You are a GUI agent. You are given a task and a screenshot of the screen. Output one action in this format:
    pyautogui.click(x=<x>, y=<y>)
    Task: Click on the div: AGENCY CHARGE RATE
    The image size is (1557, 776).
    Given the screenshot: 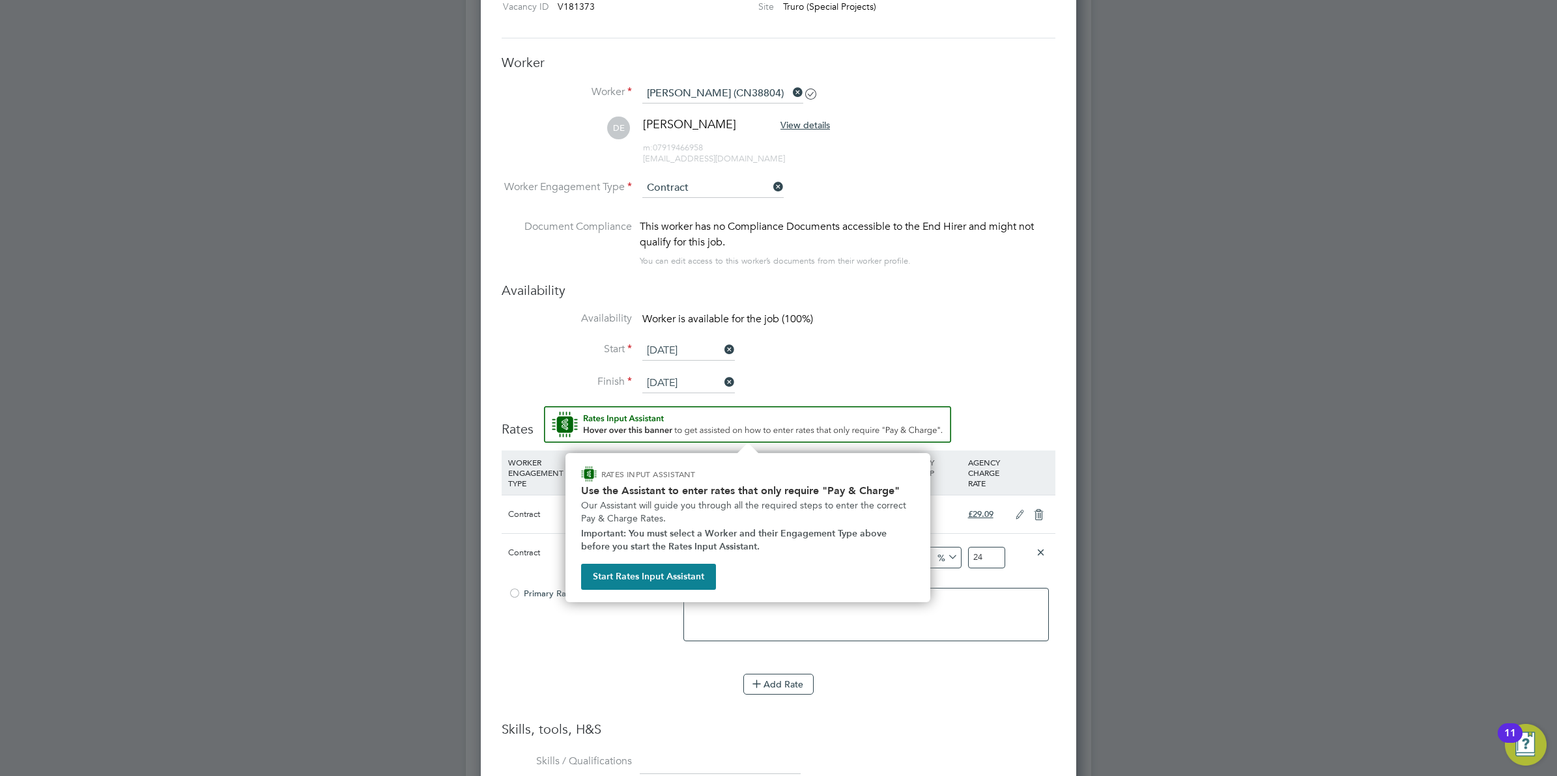 What is the action you would take?
    pyautogui.click(x=986, y=473)
    